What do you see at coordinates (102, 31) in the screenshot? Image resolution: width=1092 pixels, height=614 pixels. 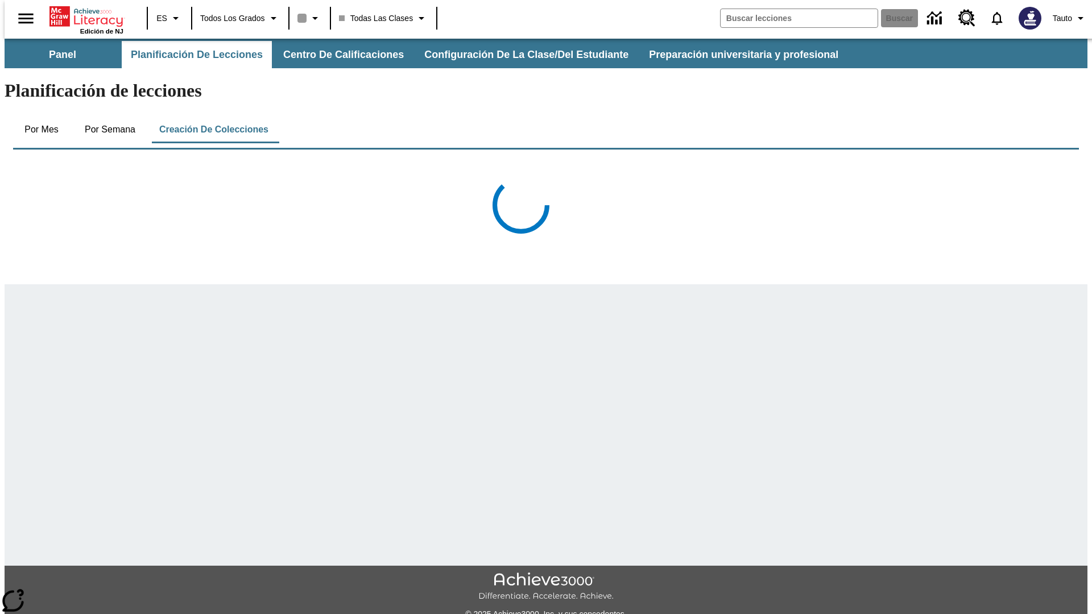 I see `span: Edición de NJ` at bounding box center [102, 31].